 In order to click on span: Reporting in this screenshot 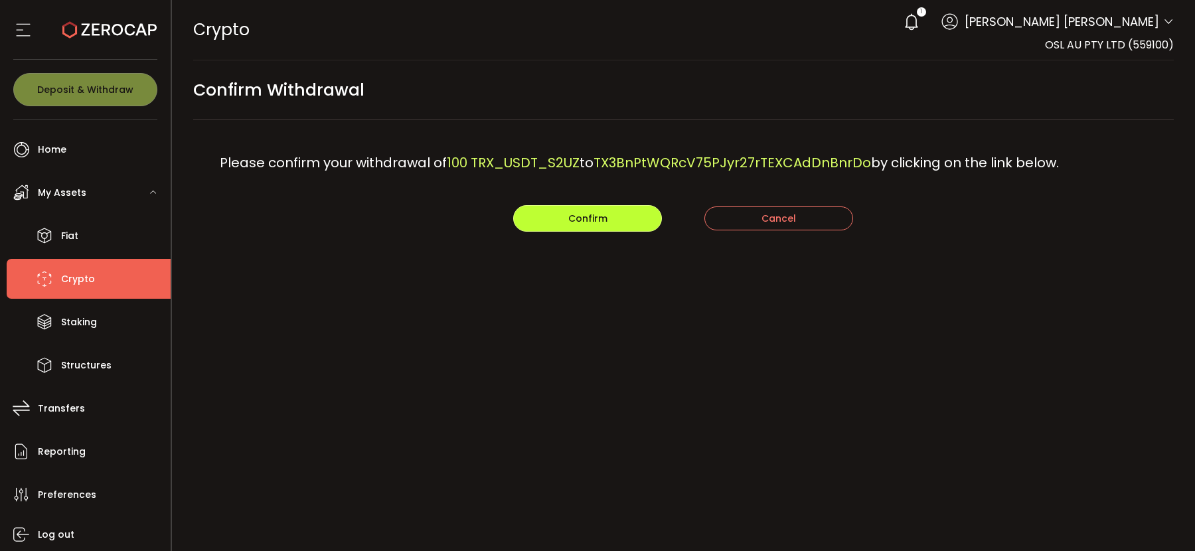, I will do `click(62, 451)`.